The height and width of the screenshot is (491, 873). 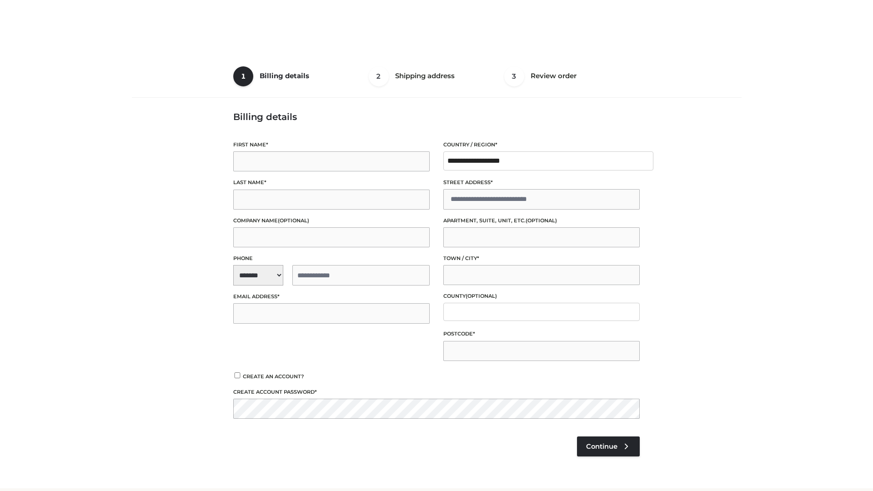 What do you see at coordinates (331, 145) in the screenshot?
I see `label: First name` at bounding box center [331, 145].